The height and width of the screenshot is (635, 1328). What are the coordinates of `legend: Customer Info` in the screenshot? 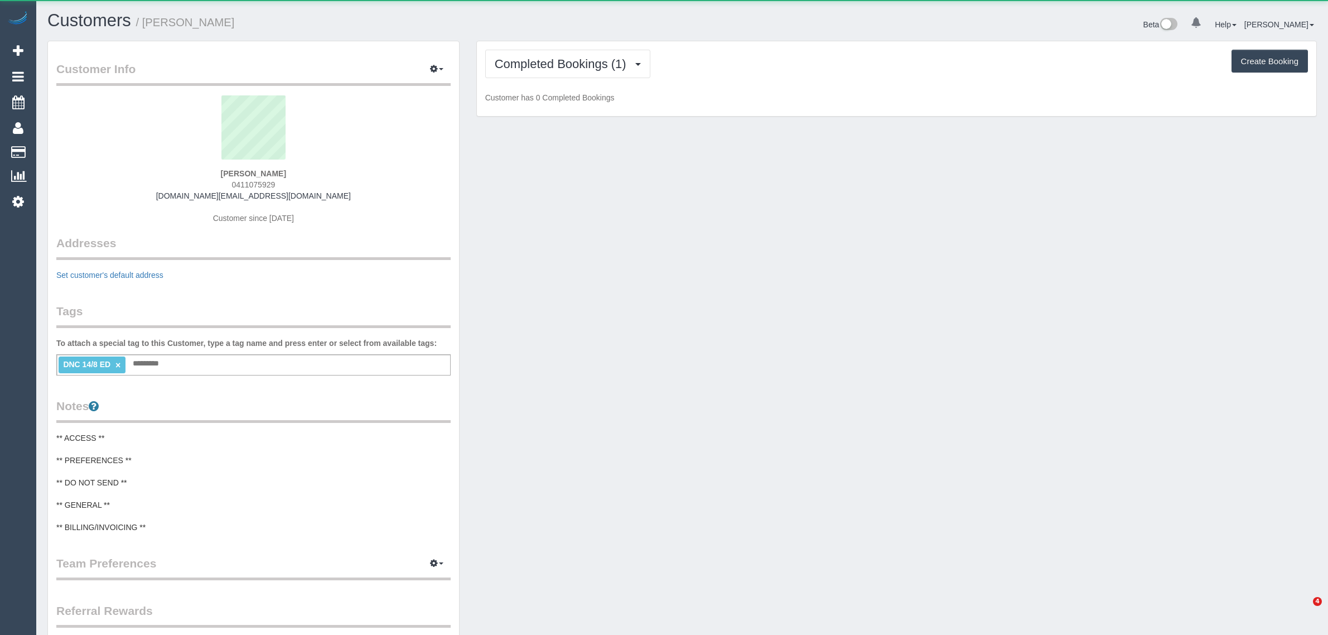 It's located at (253, 73).